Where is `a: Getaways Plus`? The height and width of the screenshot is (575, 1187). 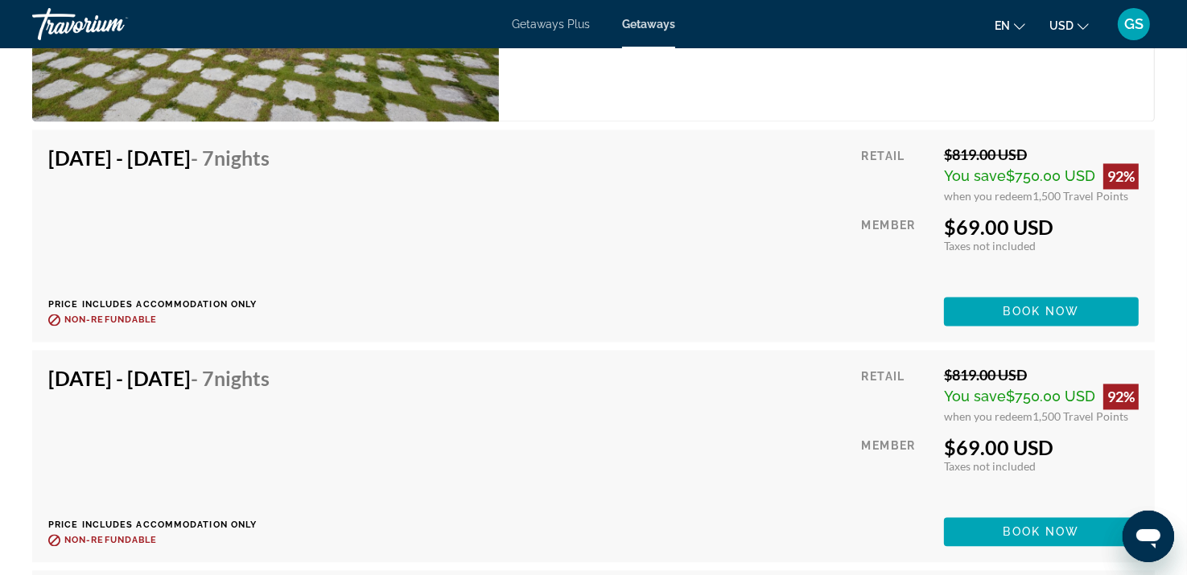
a: Getaways Plus is located at coordinates (550, 24).